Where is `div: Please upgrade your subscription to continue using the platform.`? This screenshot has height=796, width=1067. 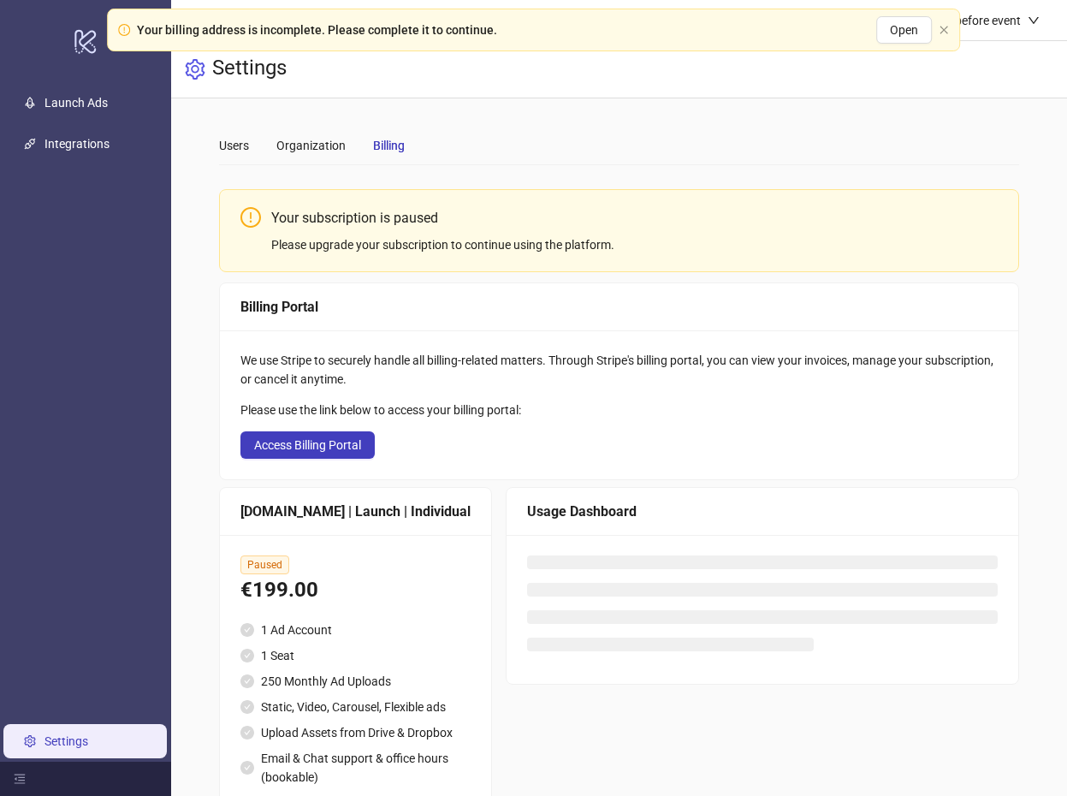 div: Please upgrade your subscription to continue using the platform. is located at coordinates (634, 245).